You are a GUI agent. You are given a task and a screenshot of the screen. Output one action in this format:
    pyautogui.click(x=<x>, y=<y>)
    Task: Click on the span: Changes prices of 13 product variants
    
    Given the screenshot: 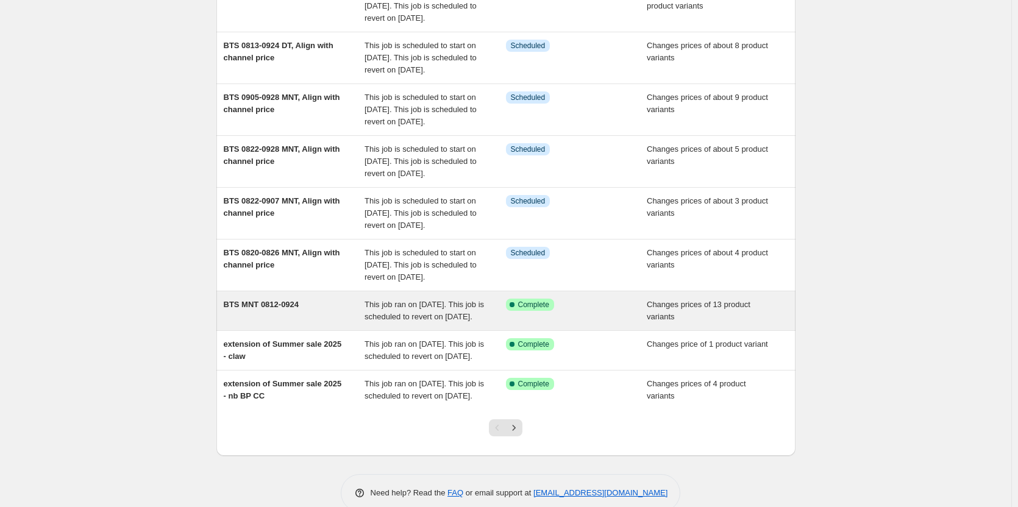 What is the action you would take?
    pyautogui.click(x=699, y=310)
    